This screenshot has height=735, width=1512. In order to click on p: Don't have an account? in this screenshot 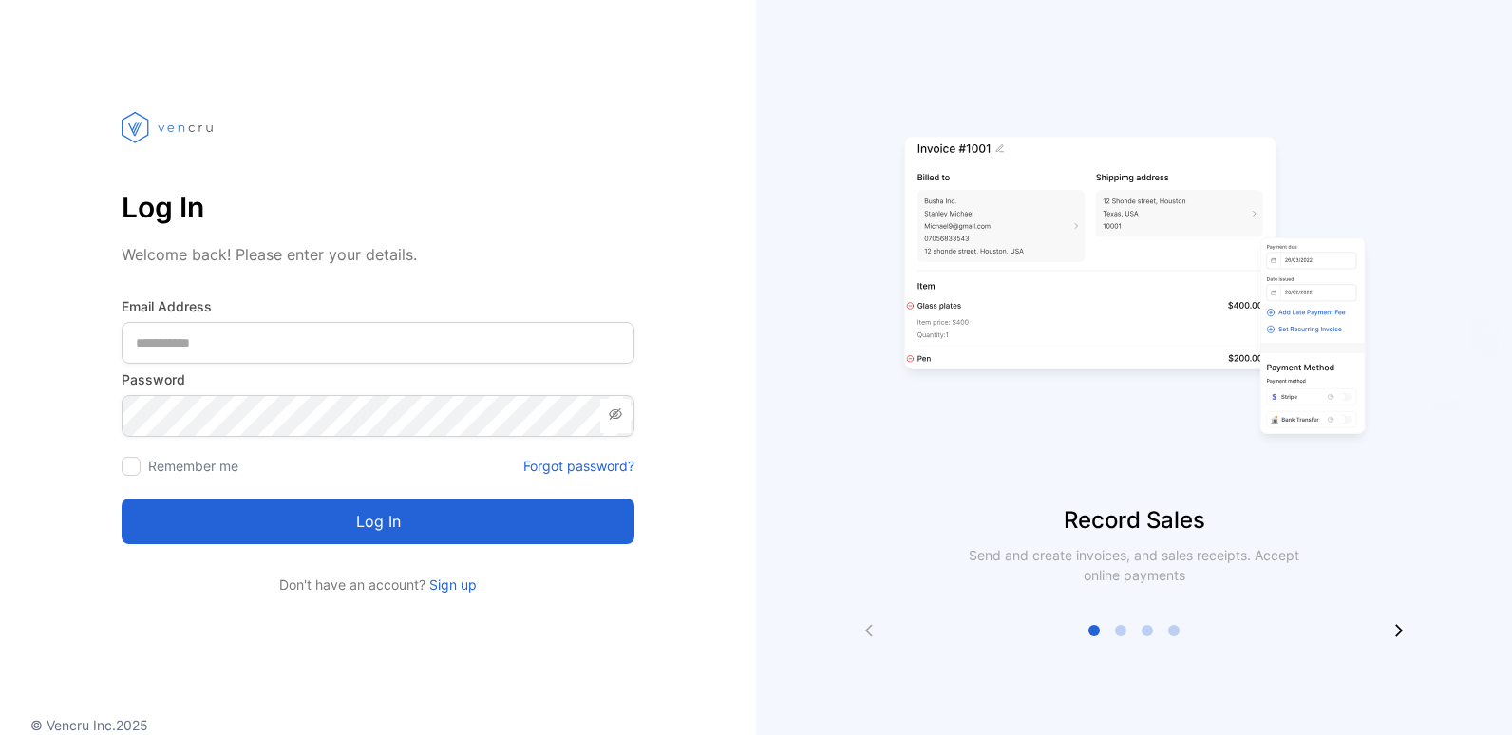, I will do `click(378, 584)`.